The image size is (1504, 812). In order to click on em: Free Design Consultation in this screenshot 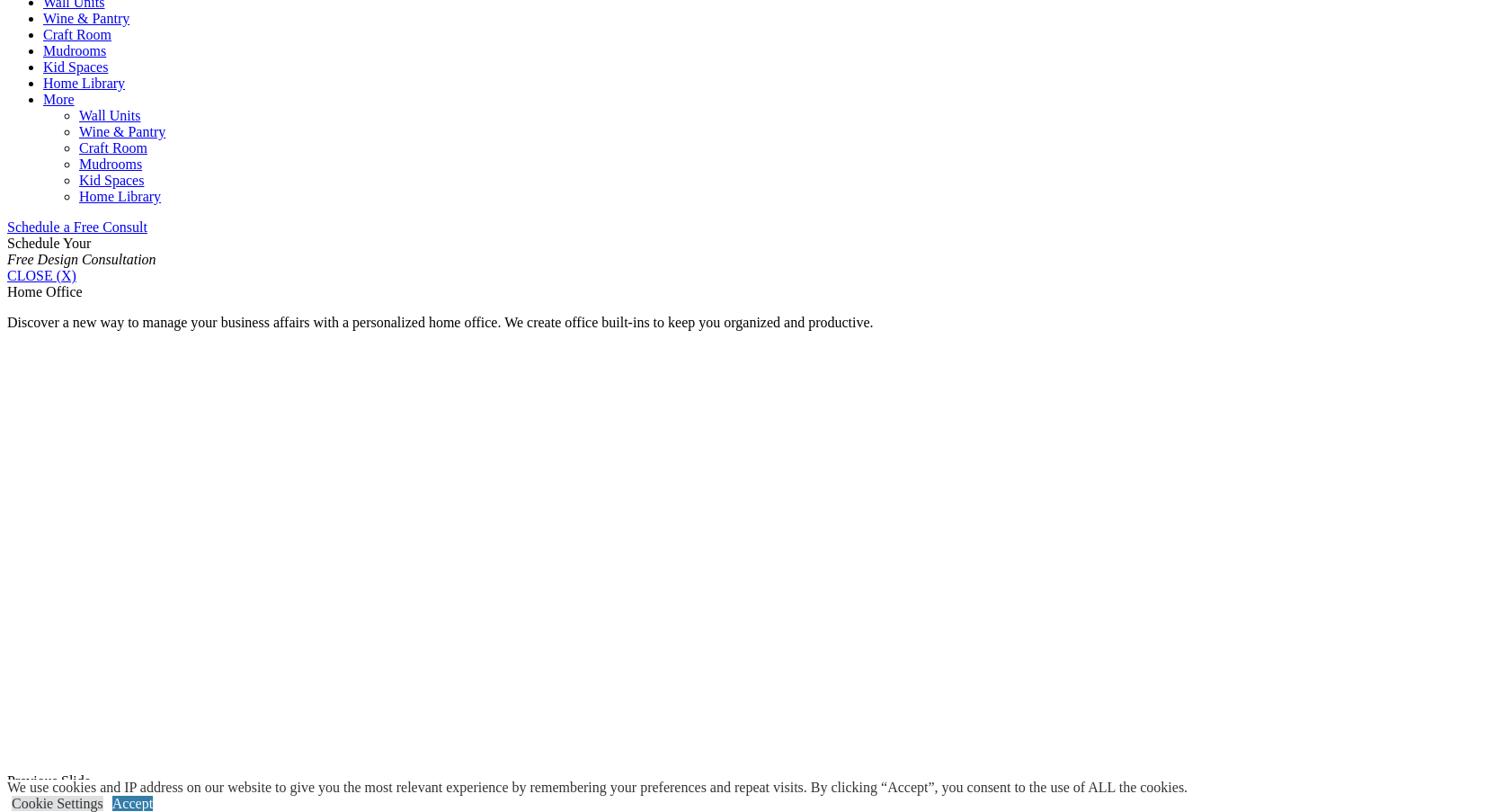, I will do `click(81, 259)`.